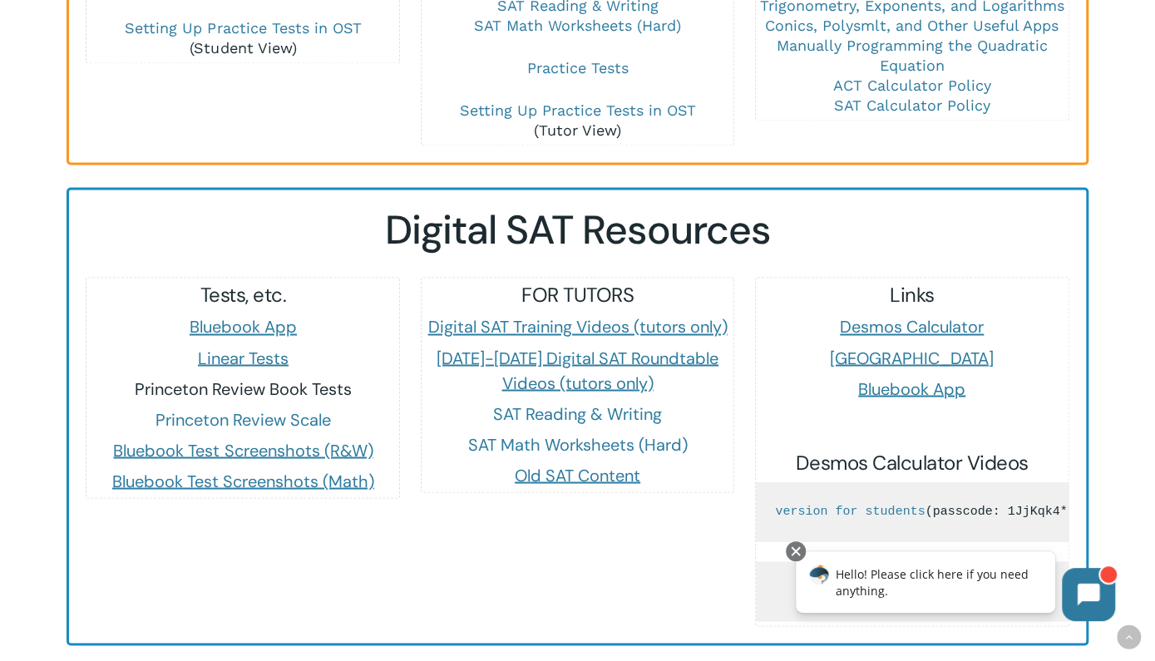 The height and width of the screenshot is (661, 1155). What do you see at coordinates (911, 327) in the screenshot?
I see `a: Desmos Calculator` at bounding box center [911, 327].